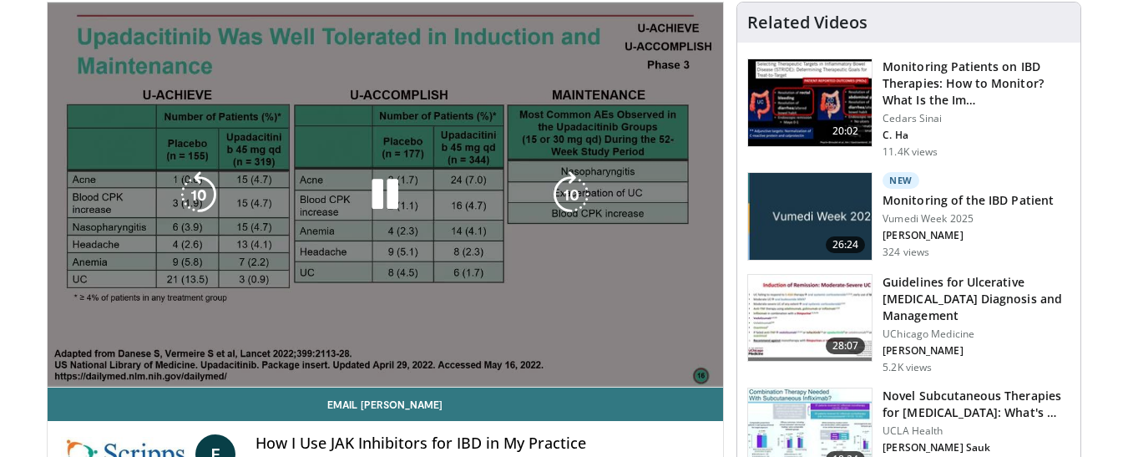 The image size is (1128, 457). Describe the element at coordinates (810, 216) in the screenshot. I see `img: 1cae00d2-7872-40b8-a62d-2abaa5df9c20.jpg.150x105_q85_crop-smart_upscale.jpg` at that location.